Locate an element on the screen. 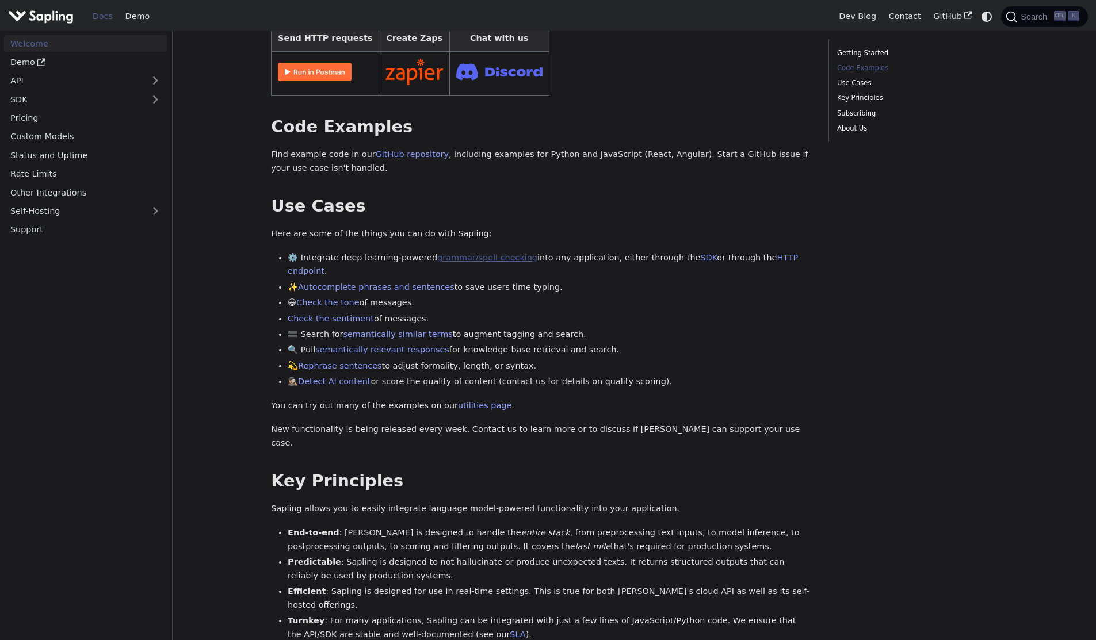 The width and height of the screenshot is (1096, 640). a: utilities page is located at coordinates (484, 405).